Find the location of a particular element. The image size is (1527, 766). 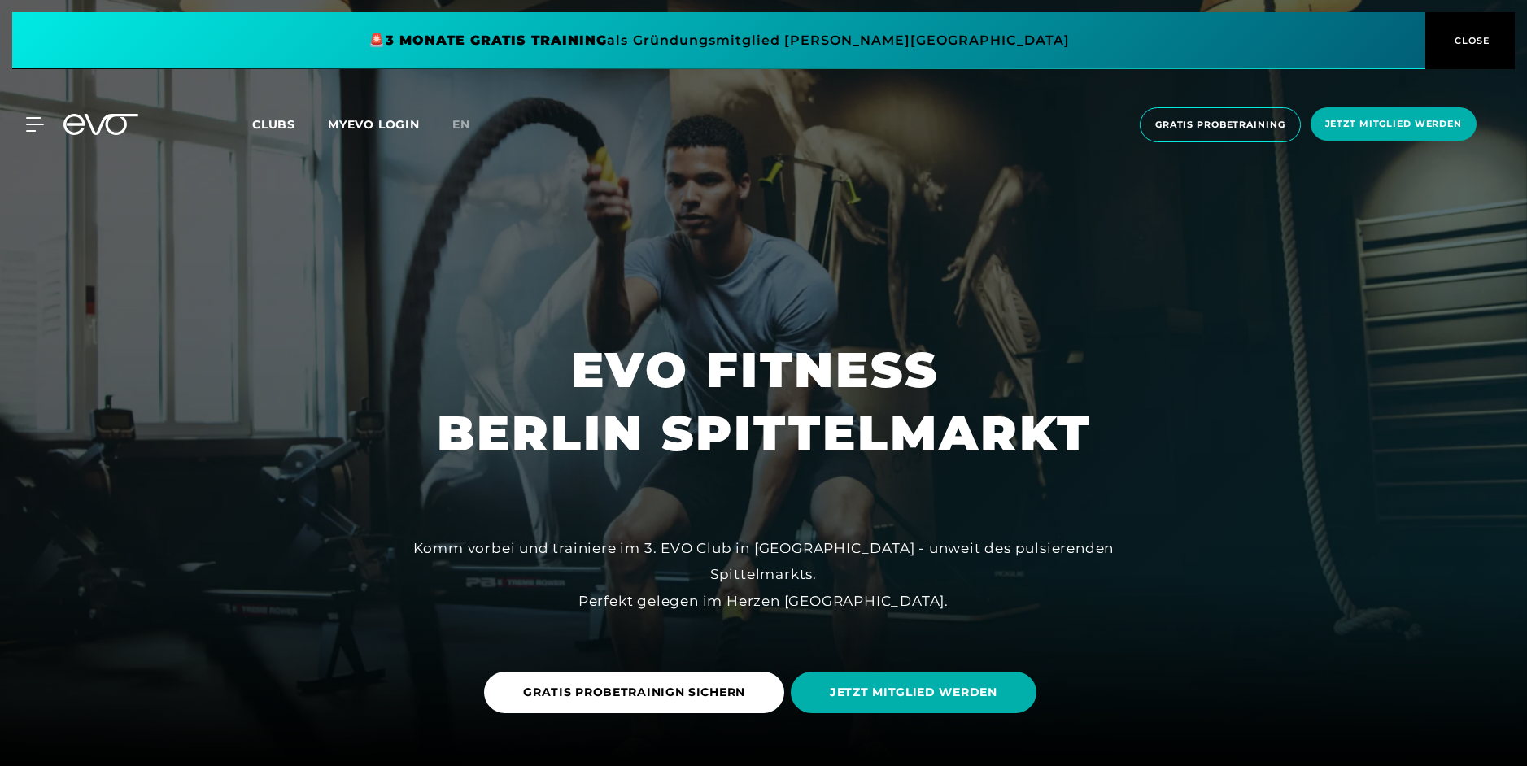

a: Gratis Probetraining is located at coordinates (1220, 124).